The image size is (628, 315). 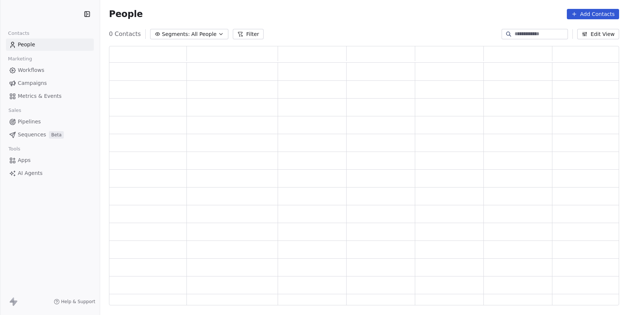 I want to click on span: AI Agents, so click(x=30, y=173).